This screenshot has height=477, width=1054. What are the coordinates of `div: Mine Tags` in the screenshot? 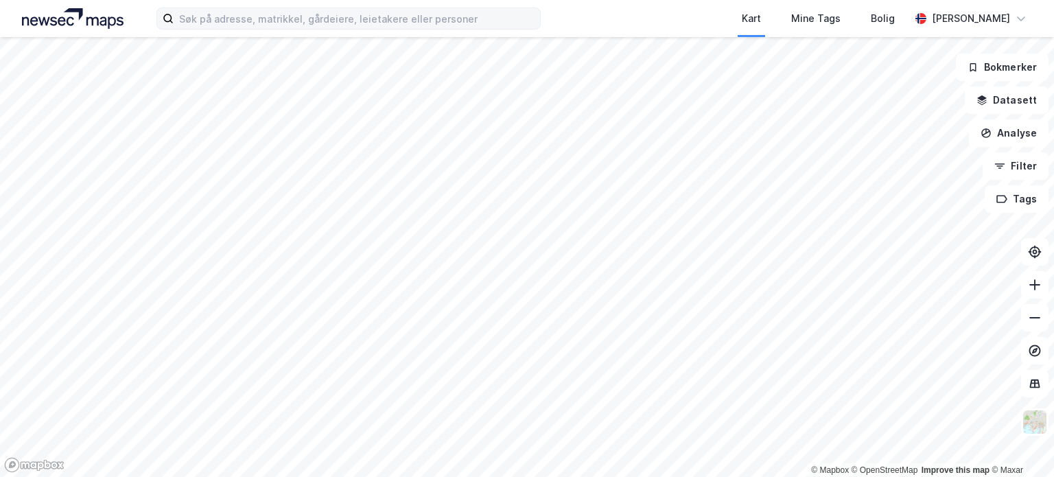 It's located at (816, 19).